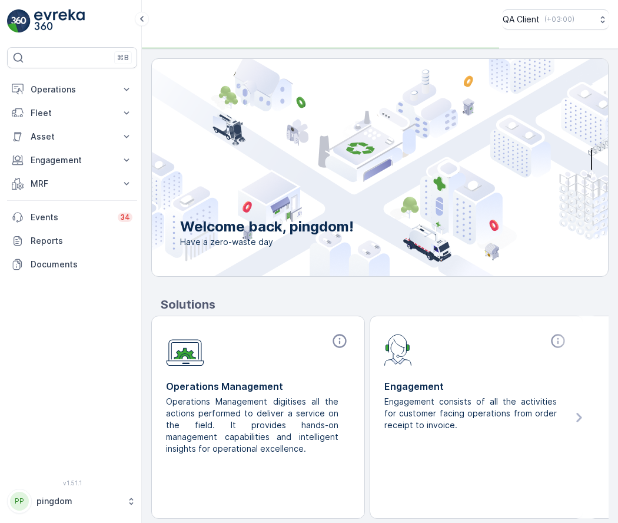 The width and height of the screenshot is (618, 523). Describe the element at coordinates (353, 167) in the screenshot. I see `img: city illustration` at that location.